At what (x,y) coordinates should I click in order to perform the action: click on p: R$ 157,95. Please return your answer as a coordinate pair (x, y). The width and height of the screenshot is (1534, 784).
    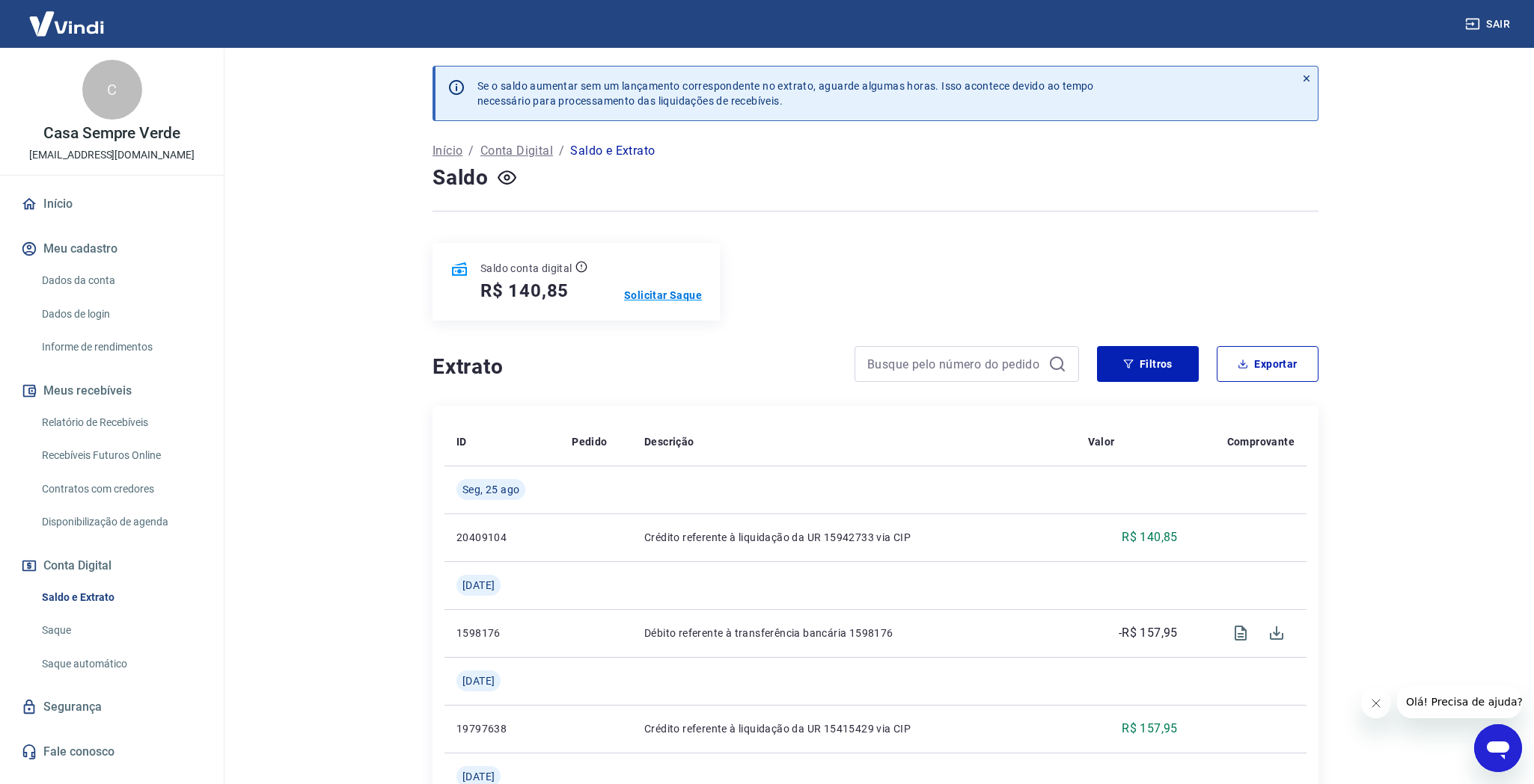
    Looking at the image, I should click on (1150, 729).